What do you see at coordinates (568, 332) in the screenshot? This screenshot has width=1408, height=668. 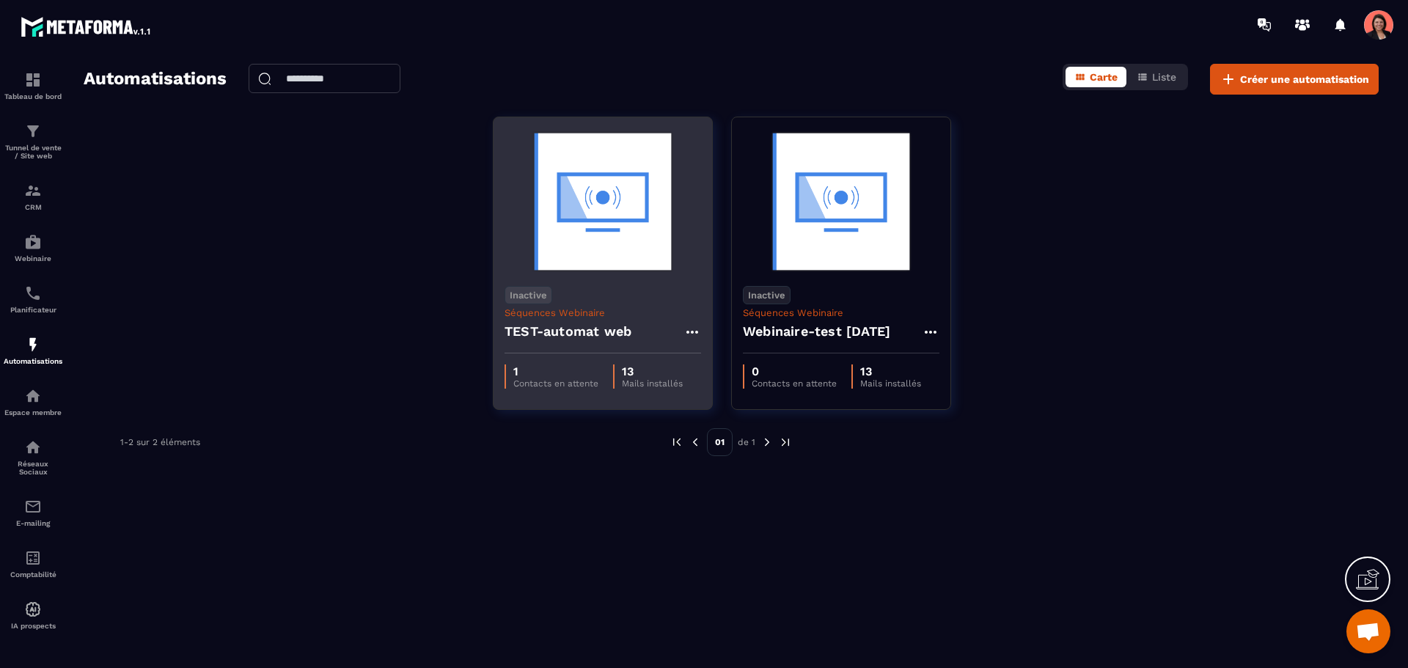 I see `h4: TEST-automat web` at bounding box center [568, 332].